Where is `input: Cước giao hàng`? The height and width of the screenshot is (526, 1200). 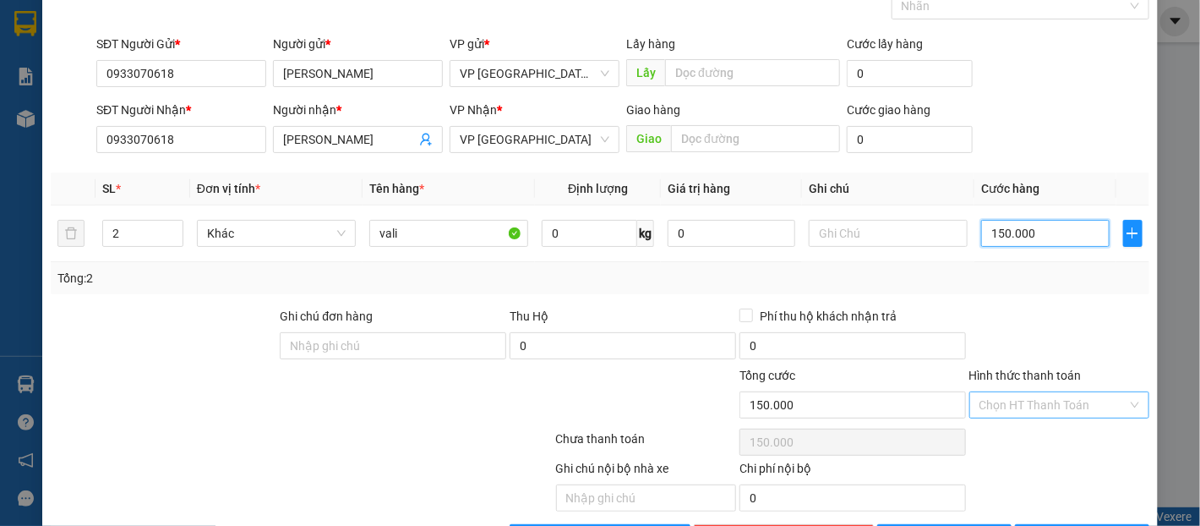
input: Cước giao hàng is located at coordinates (909, 139).